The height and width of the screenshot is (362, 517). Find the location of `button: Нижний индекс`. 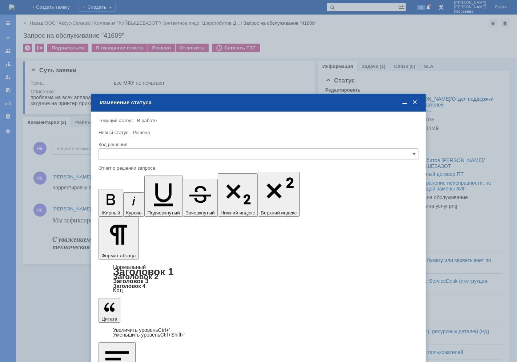

button: Нижний индекс is located at coordinates (238, 195).